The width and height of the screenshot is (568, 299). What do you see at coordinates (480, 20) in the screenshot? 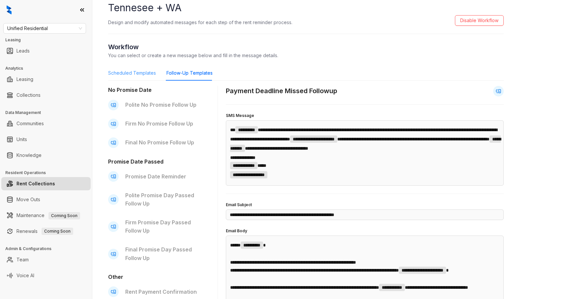
I see `button: Disable Workflow` at bounding box center [480, 20].